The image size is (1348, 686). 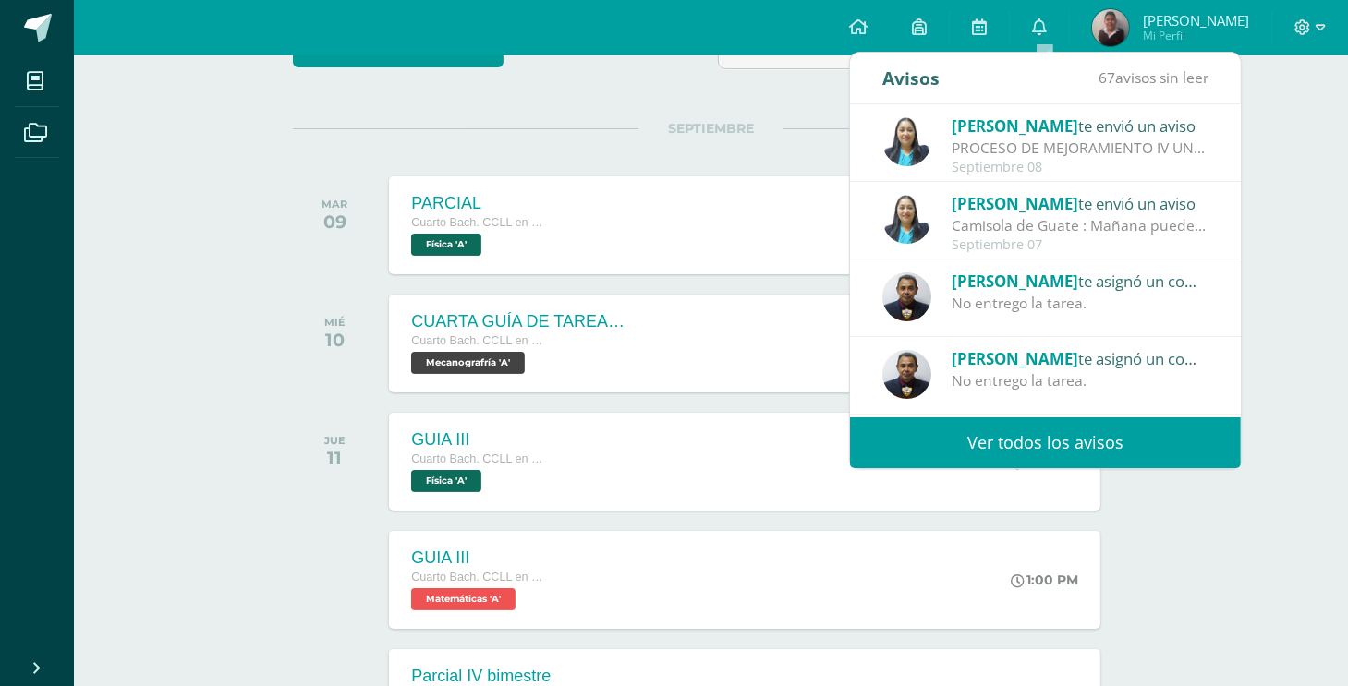 What do you see at coordinates (1110, 28) in the screenshot?
I see `img: 95e8df9df0499c074809bbf275a7bdbb.png` at bounding box center [1110, 28].